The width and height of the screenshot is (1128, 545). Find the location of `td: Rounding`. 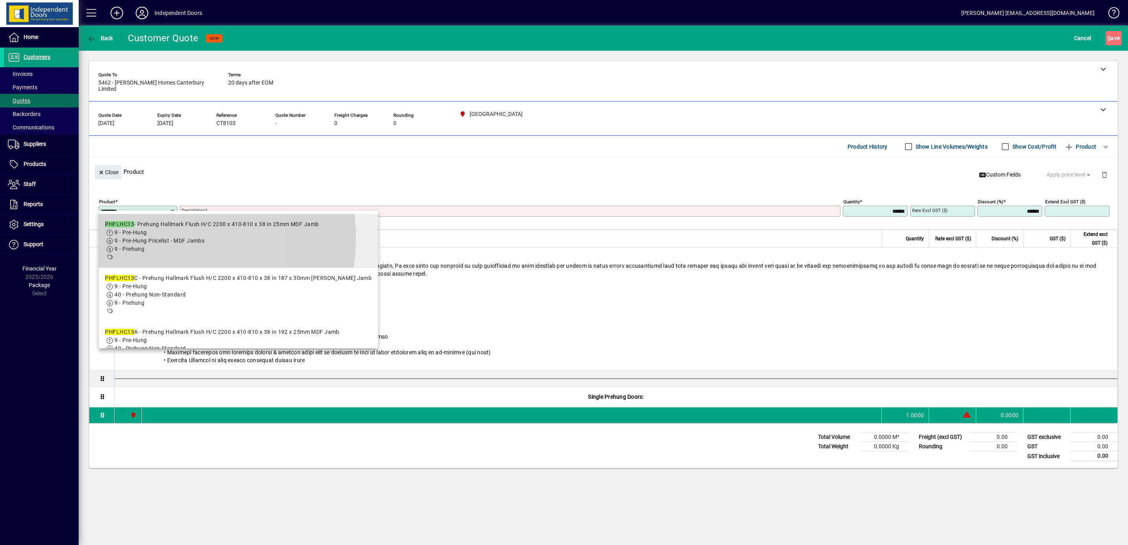

td: Rounding is located at coordinates (943, 447).